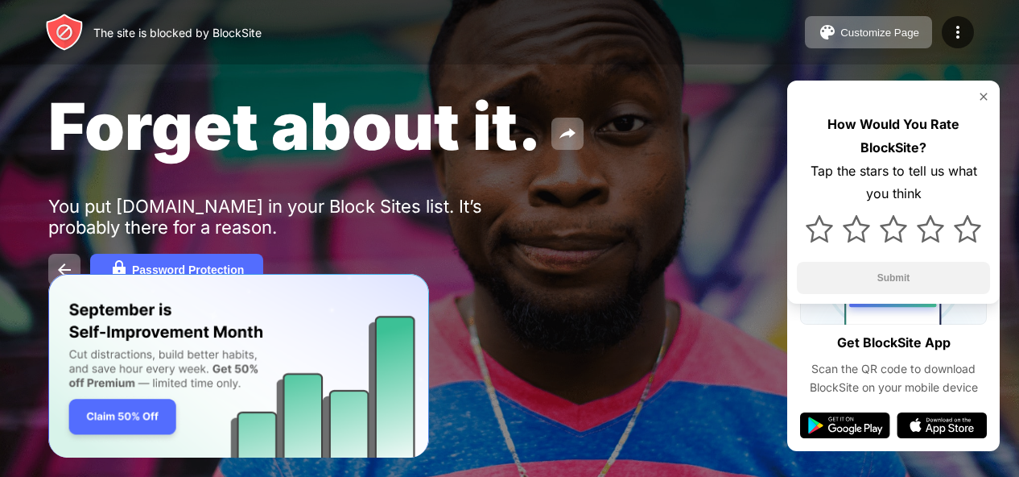 This screenshot has height=477, width=1019. What do you see at coordinates (64, 32) in the screenshot?
I see `img: header-logo.svg` at bounding box center [64, 32].